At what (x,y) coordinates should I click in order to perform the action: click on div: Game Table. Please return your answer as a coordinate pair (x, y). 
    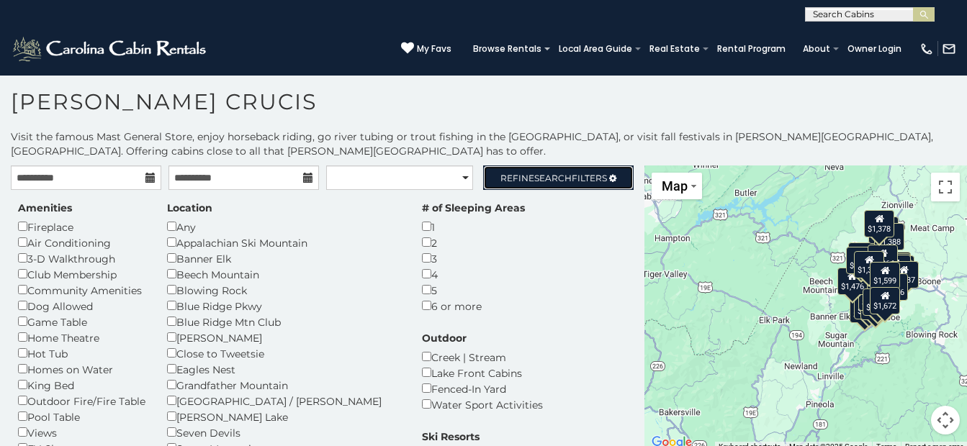
    Looking at the image, I should click on (81, 322).